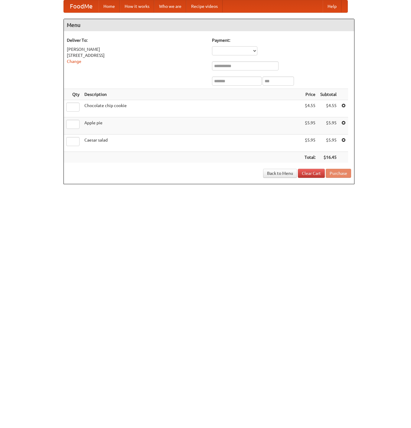  What do you see at coordinates (310, 157) in the screenshot?
I see `th: Total:` at bounding box center [310, 157].